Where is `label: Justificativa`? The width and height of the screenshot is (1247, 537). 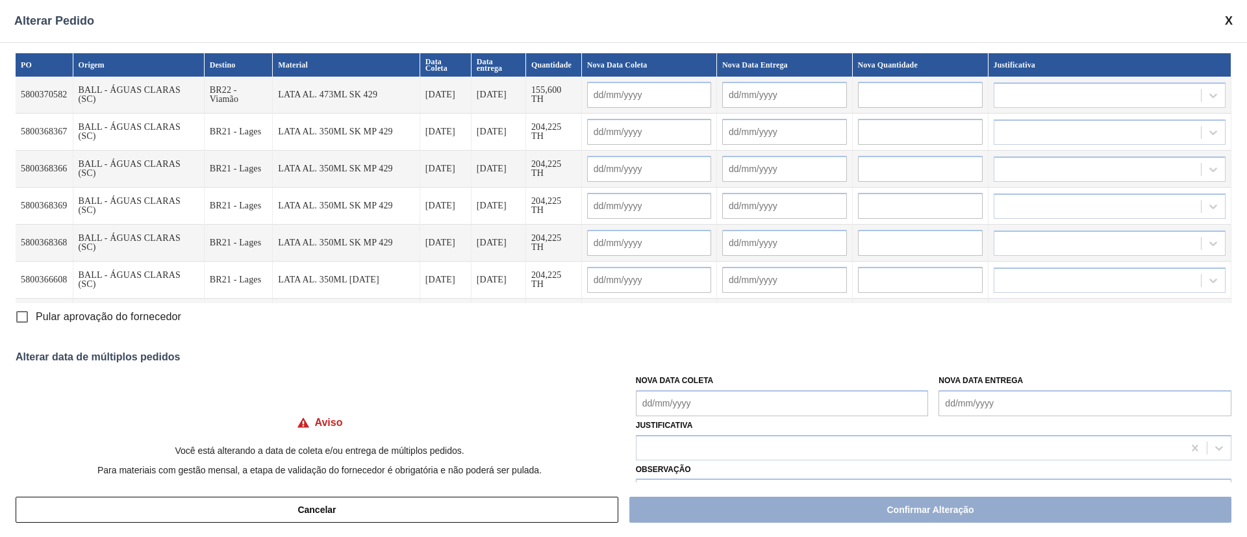 label: Justificativa is located at coordinates (664, 425).